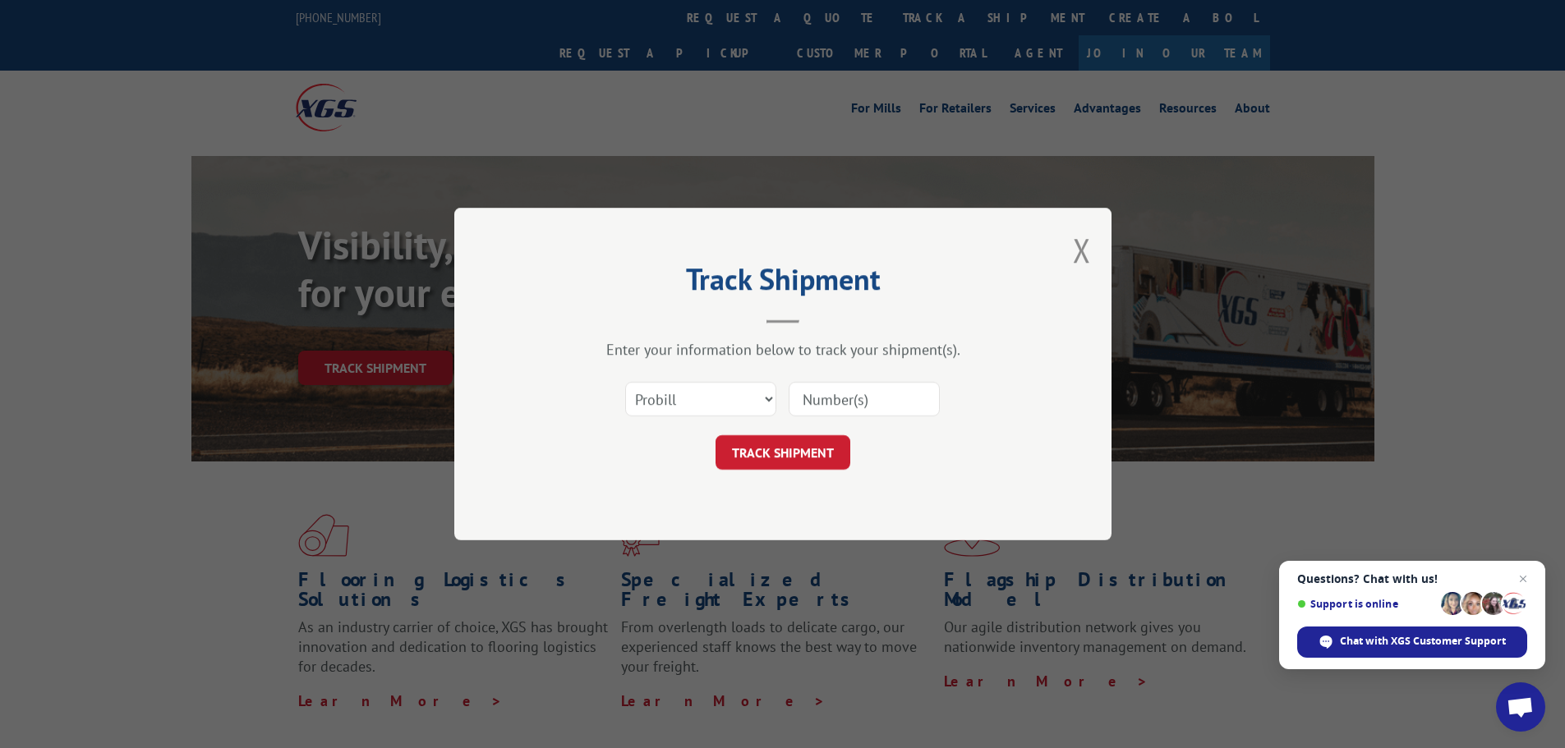 The image size is (1565, 748). What do you see at coordinates (1520, 707) in the screenshot?
I see `div: Open chat` at bounding box center [1520, 707].